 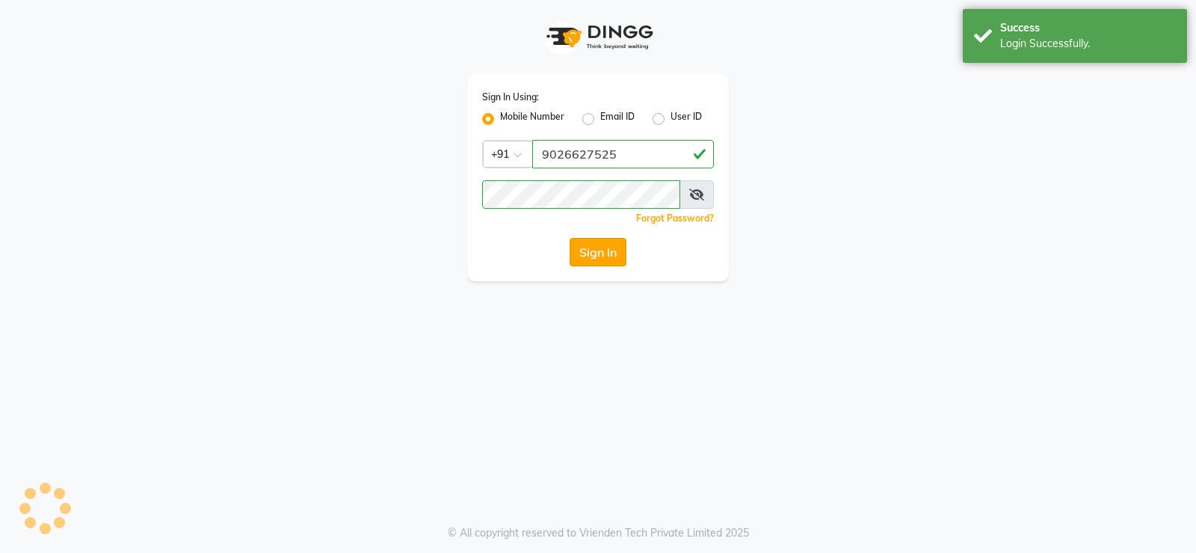 What do you see at coordinates (532, 119) in the screenshot?
I see `label: Mobile Number` at bounding box center [532, 119].